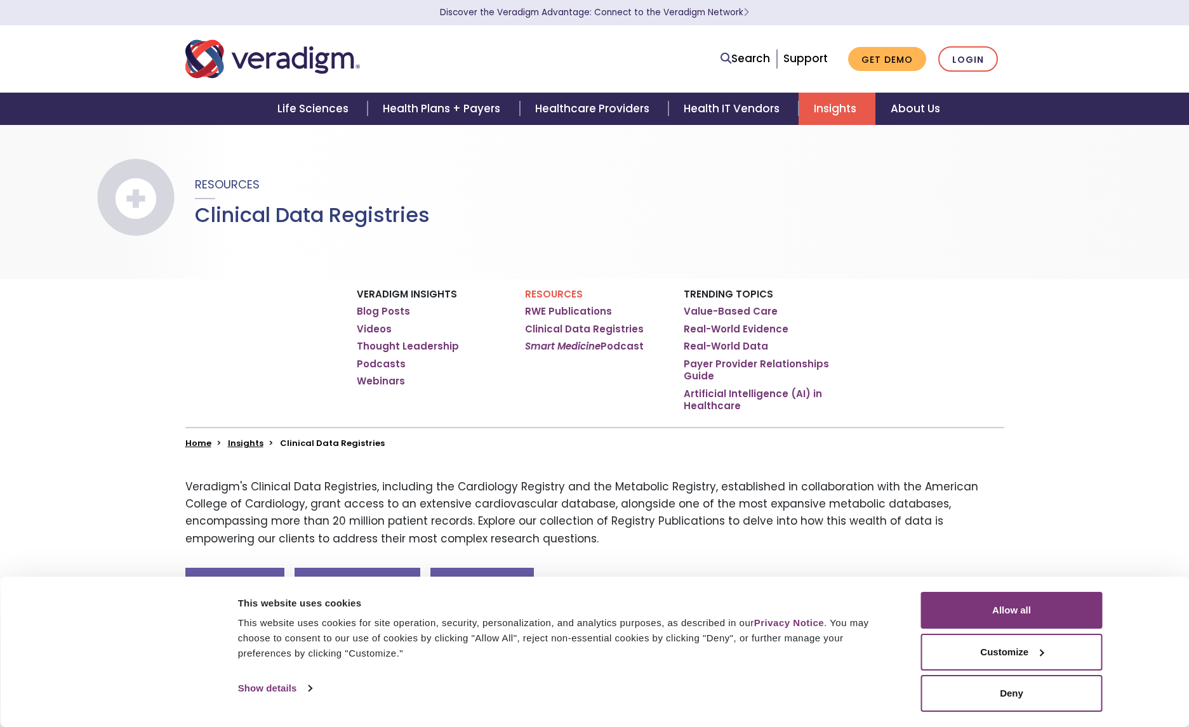 The image size is (1189, 727). Describe the element at coordinates (1012, 611) in the screenshot. I see `button: Allow all` at that location.